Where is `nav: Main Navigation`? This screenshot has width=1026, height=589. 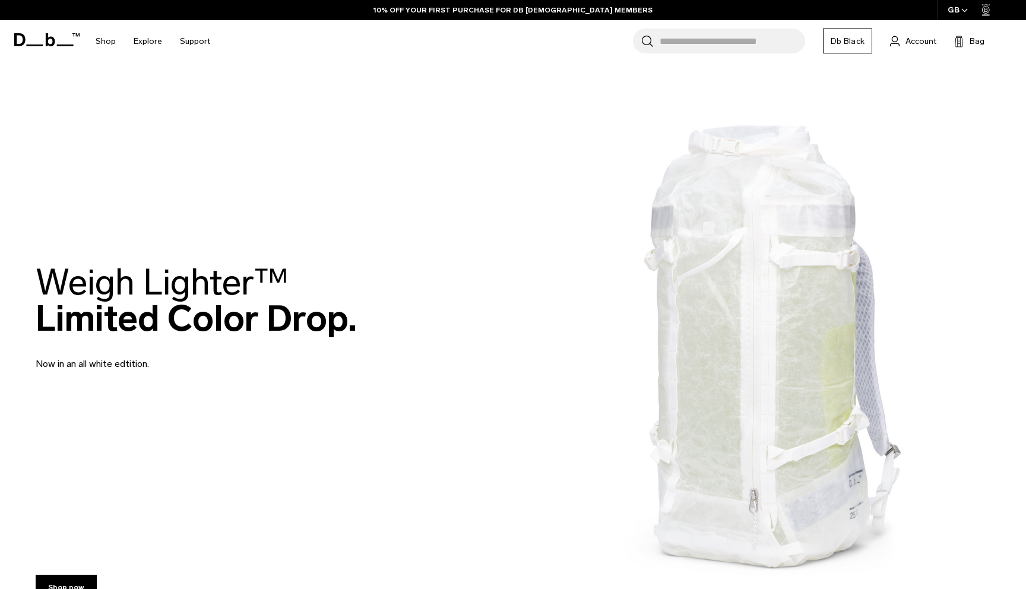
nav: Main Navigation is located at coordinates (153, 41).